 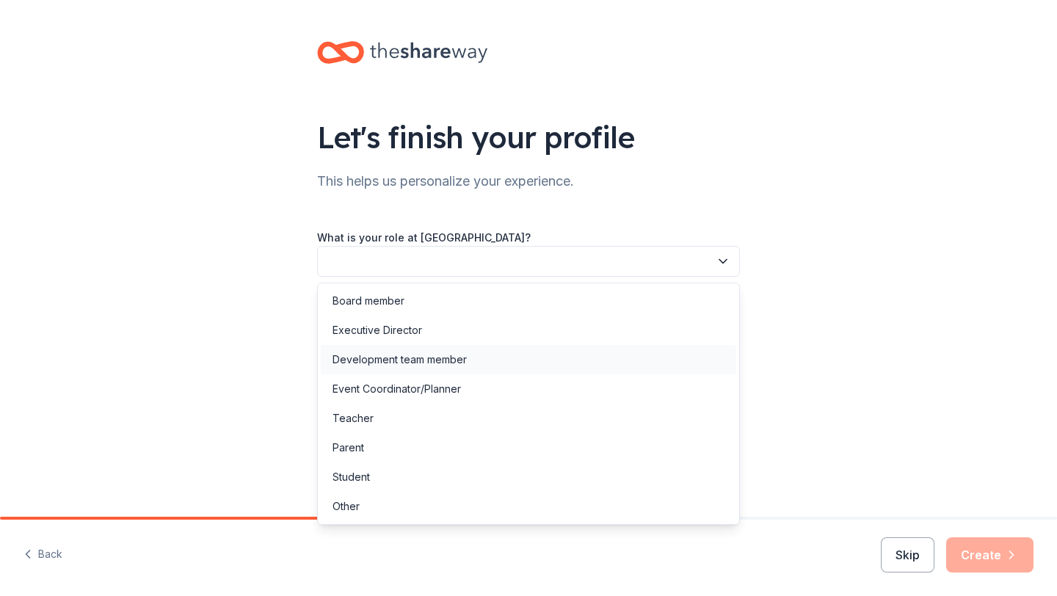 What do you see at coordinates (346, 507) in the screenshot?
I see `div: Other` at bounding box center [346, 507].